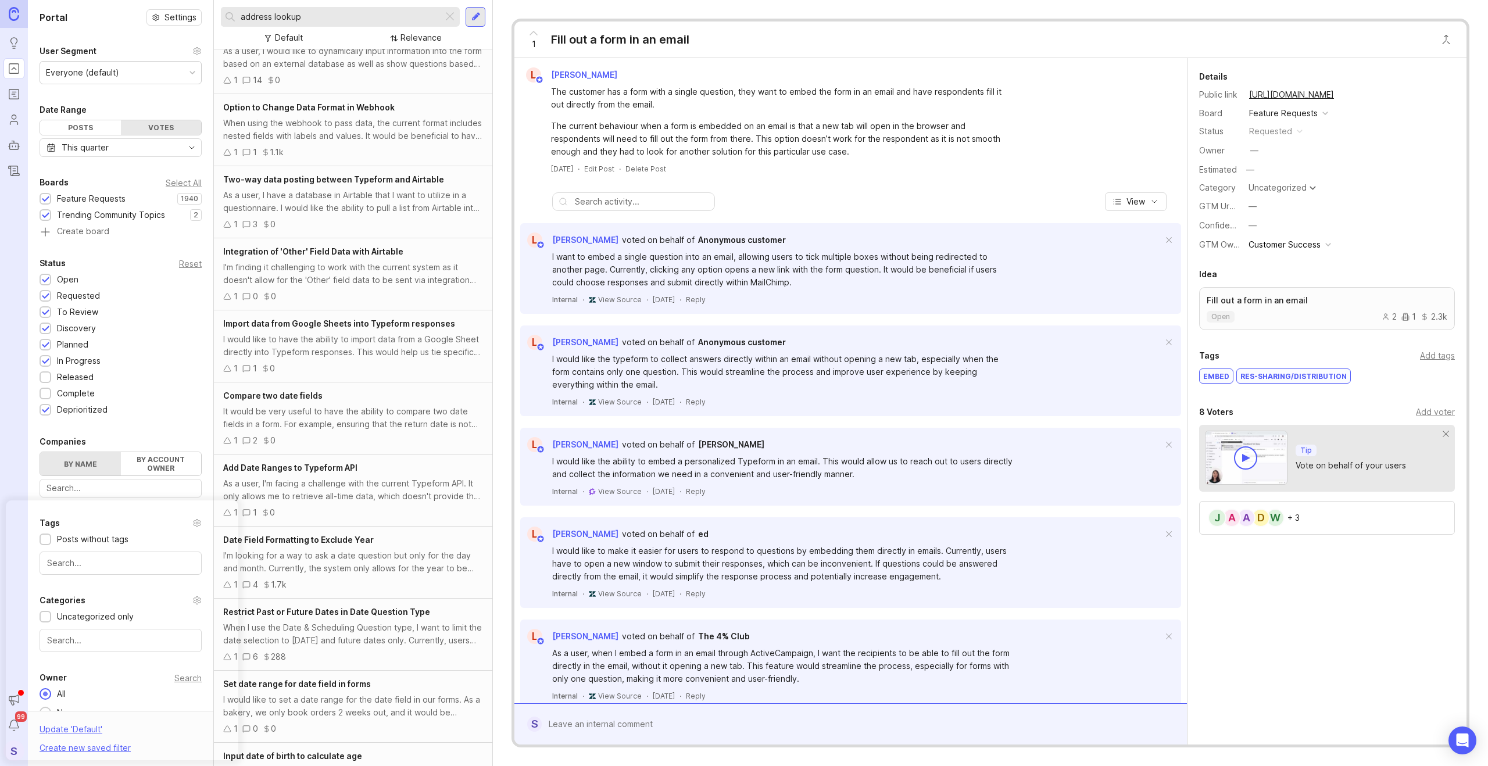  What do you see at coordinates (421, 38) in the screenshot?
I see `div: Relevance` at bounding box center [421, 38].